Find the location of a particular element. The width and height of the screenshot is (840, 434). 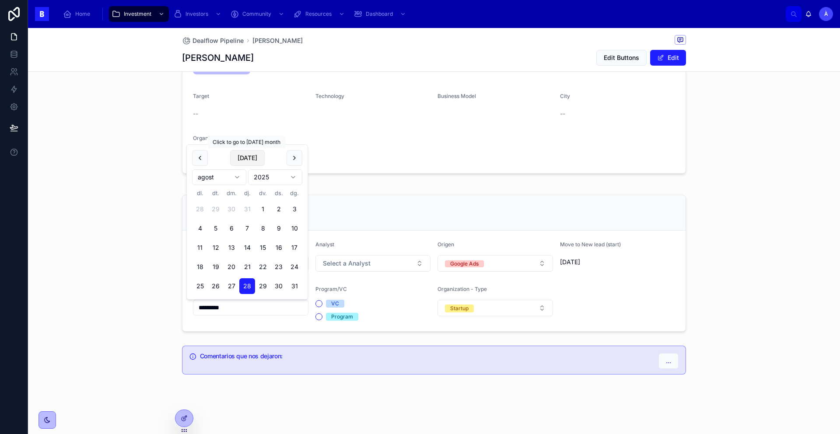

span: Investment is located at coordinates (137, 14).